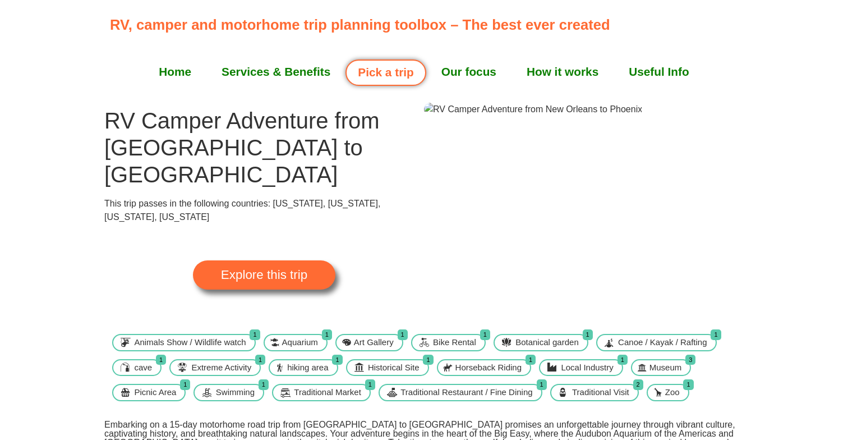  What do you see at coordinates (547, 342) in the screenshot?
I see `span: Botanical garden` at bounding box center [547, 342].